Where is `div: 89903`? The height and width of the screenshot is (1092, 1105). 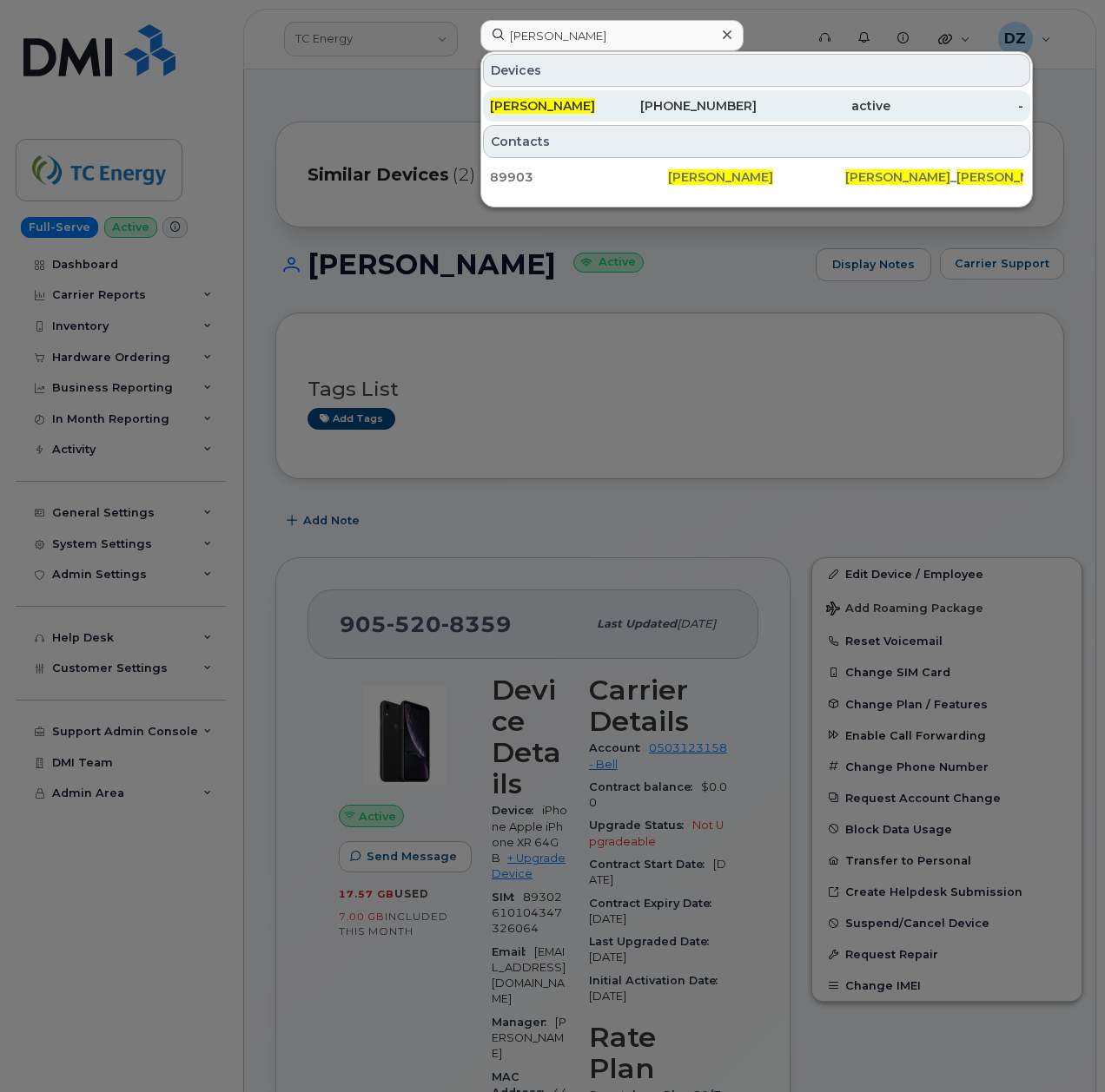 div: 89903 is located at coordinates (578, 177).